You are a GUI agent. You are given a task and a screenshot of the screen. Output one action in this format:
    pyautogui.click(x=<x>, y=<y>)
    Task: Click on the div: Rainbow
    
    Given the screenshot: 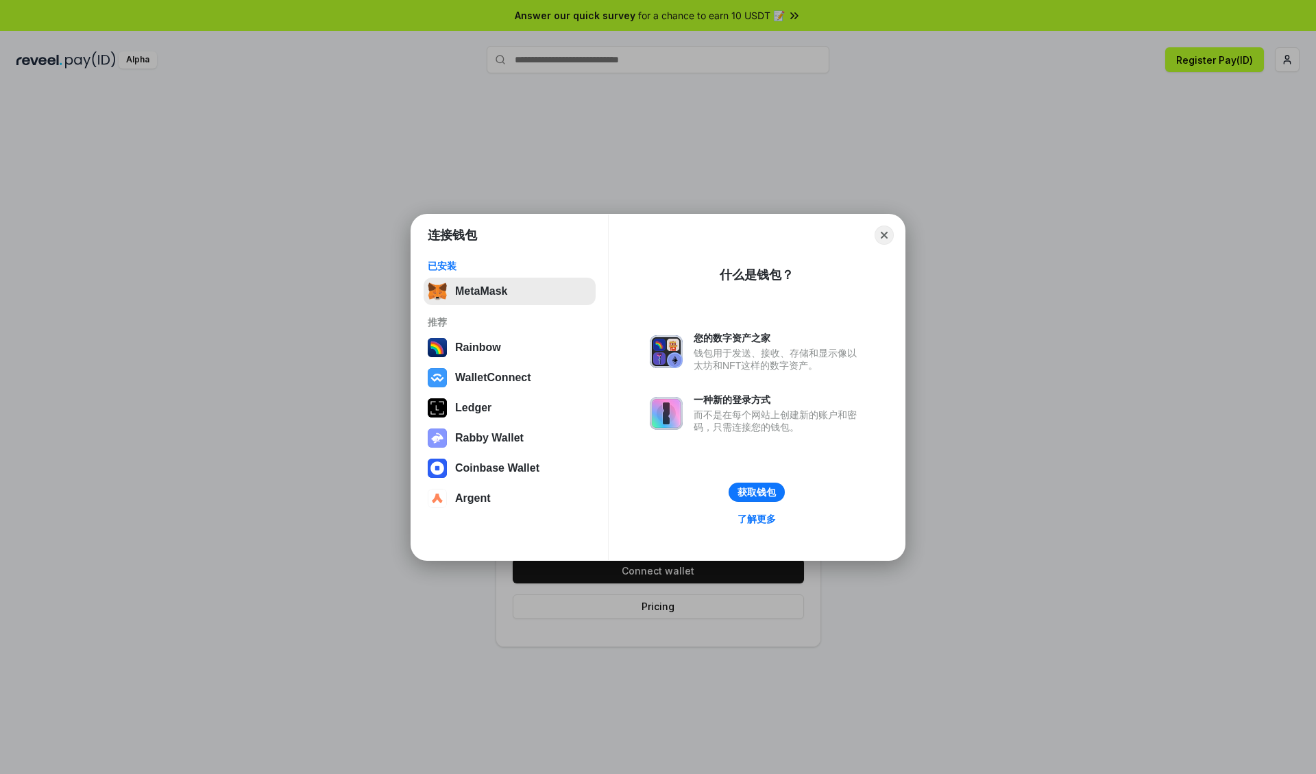 What is the action you would take?
    pyautogui.click(x=478, y=347)
    